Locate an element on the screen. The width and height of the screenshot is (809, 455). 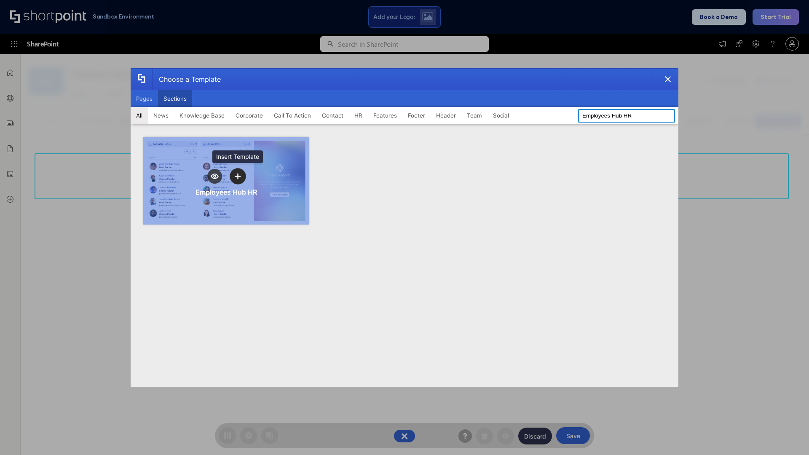
button: Call To Action is located at coordinates (293, 115).